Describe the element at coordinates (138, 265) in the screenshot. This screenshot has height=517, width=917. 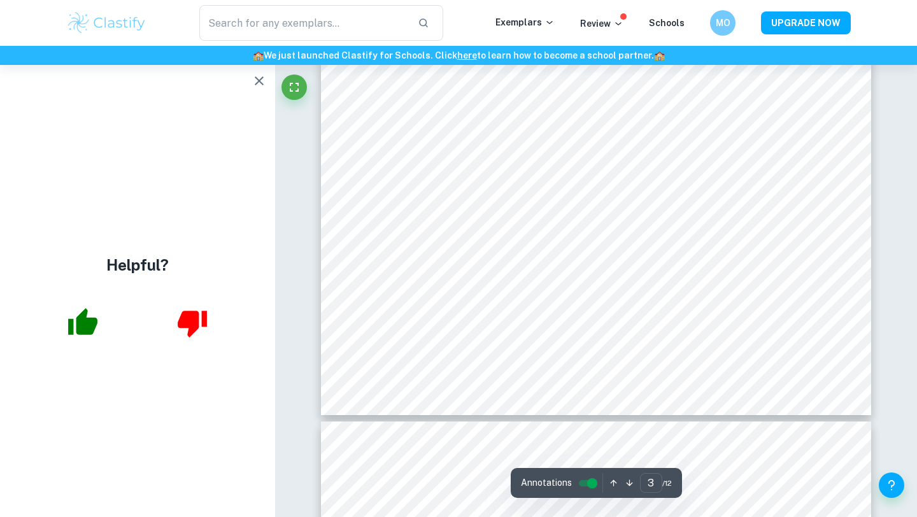
I see `h4: Helpful?` at that location.